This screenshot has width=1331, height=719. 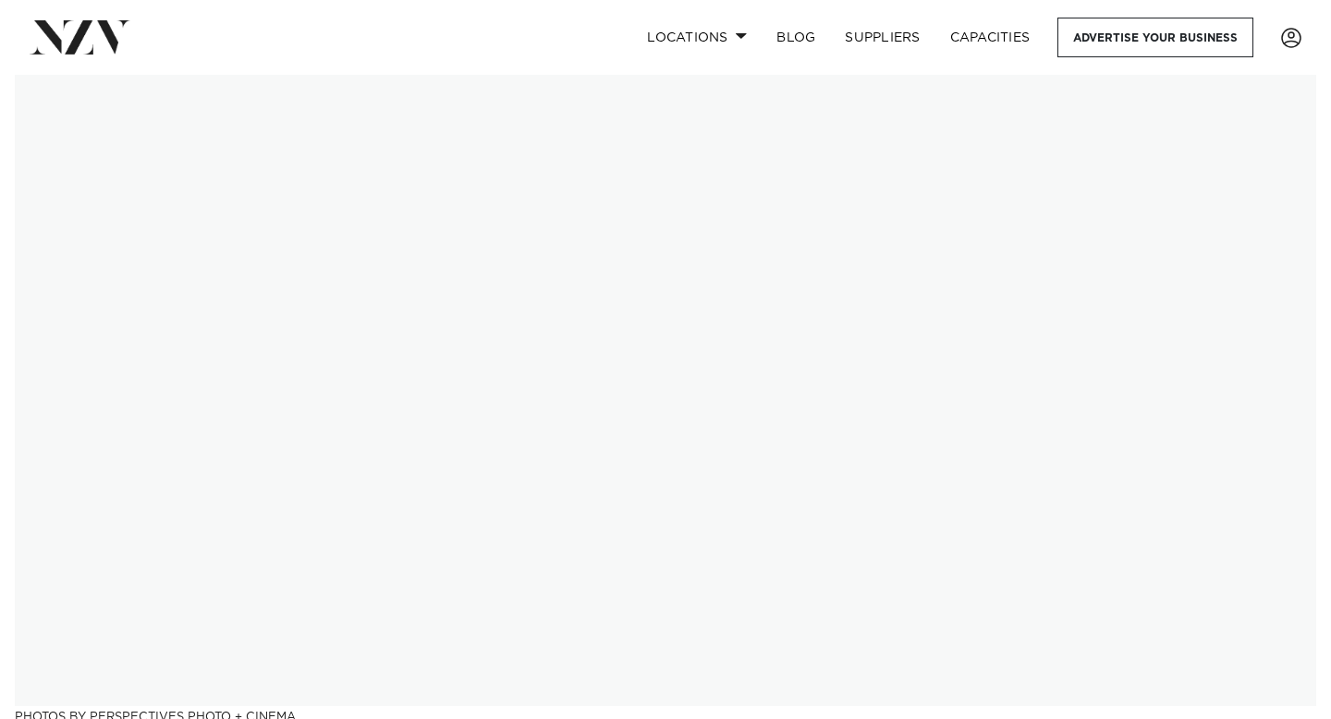 What do you see at coordinates (79, 37) in the screenshot?
I see `img: nzv-logo.png` at bounding box center [79, 37].